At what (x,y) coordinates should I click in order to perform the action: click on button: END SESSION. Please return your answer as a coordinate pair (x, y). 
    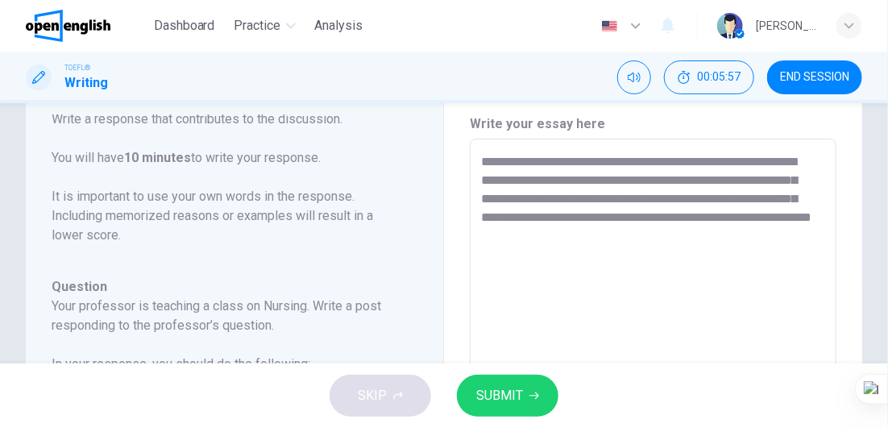
    Looking at the image, I should click on (815, 77).